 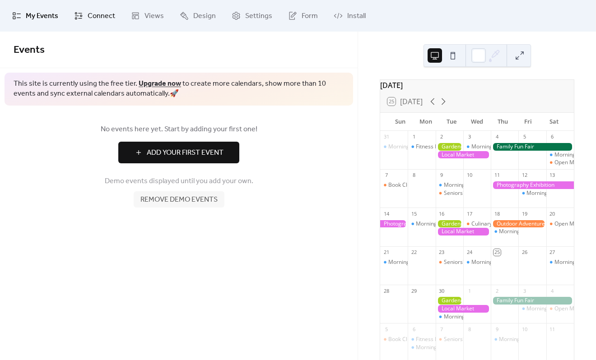 I want to click on div: 1, so click(x=414, y=137).